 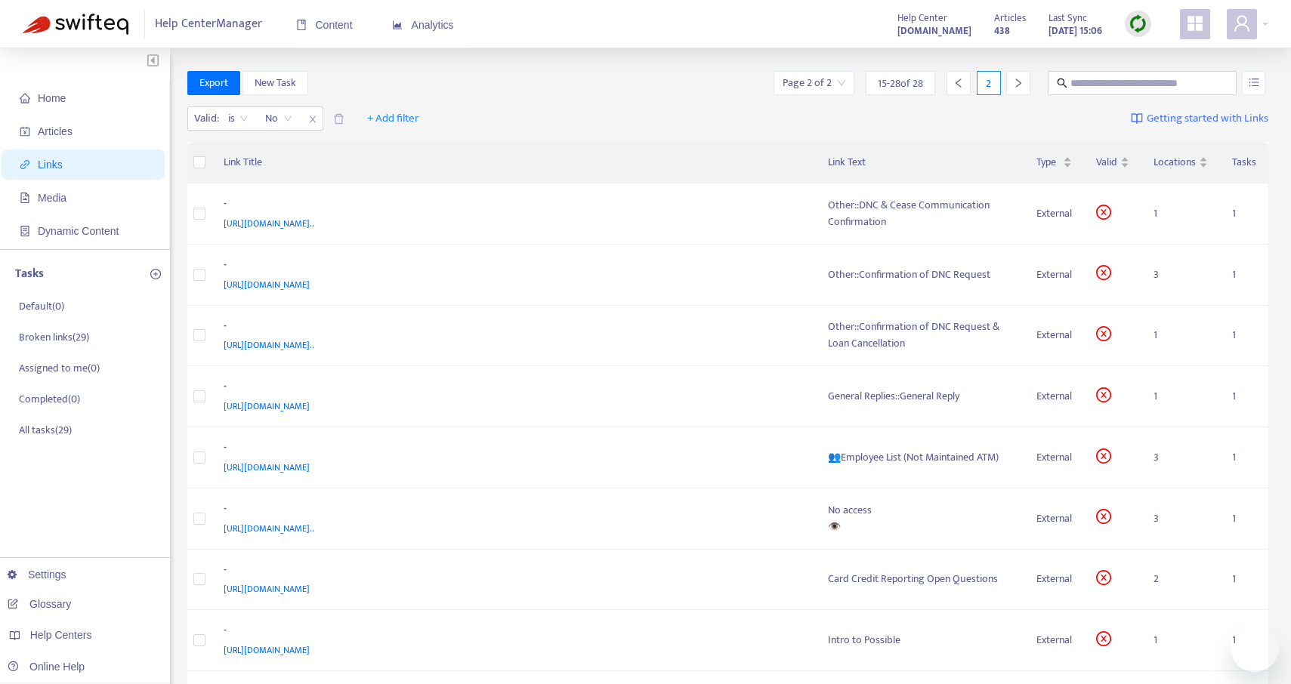 I want to click on span: 15 - 28 of 28, so click(x=900, y=83).